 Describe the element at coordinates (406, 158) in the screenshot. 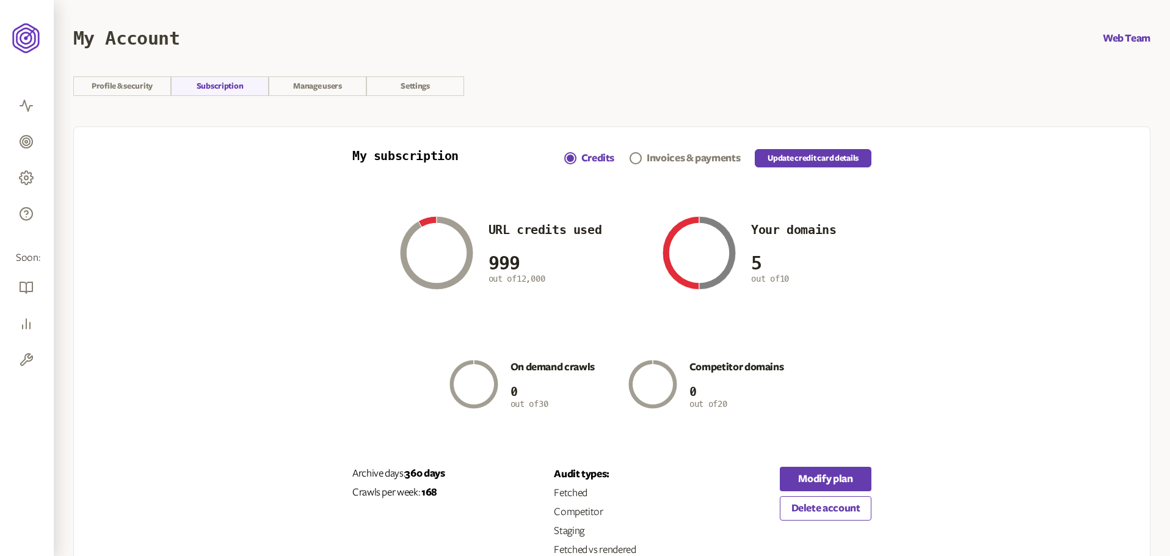

I see `h3: My subscription` at that location.